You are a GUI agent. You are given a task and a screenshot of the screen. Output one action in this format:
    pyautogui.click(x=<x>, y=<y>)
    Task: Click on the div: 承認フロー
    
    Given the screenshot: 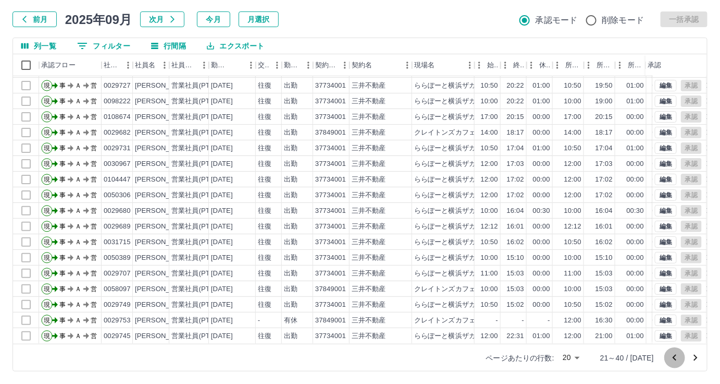 What is the action you would take?
    pyautogui.click(x=70, y=65)
    